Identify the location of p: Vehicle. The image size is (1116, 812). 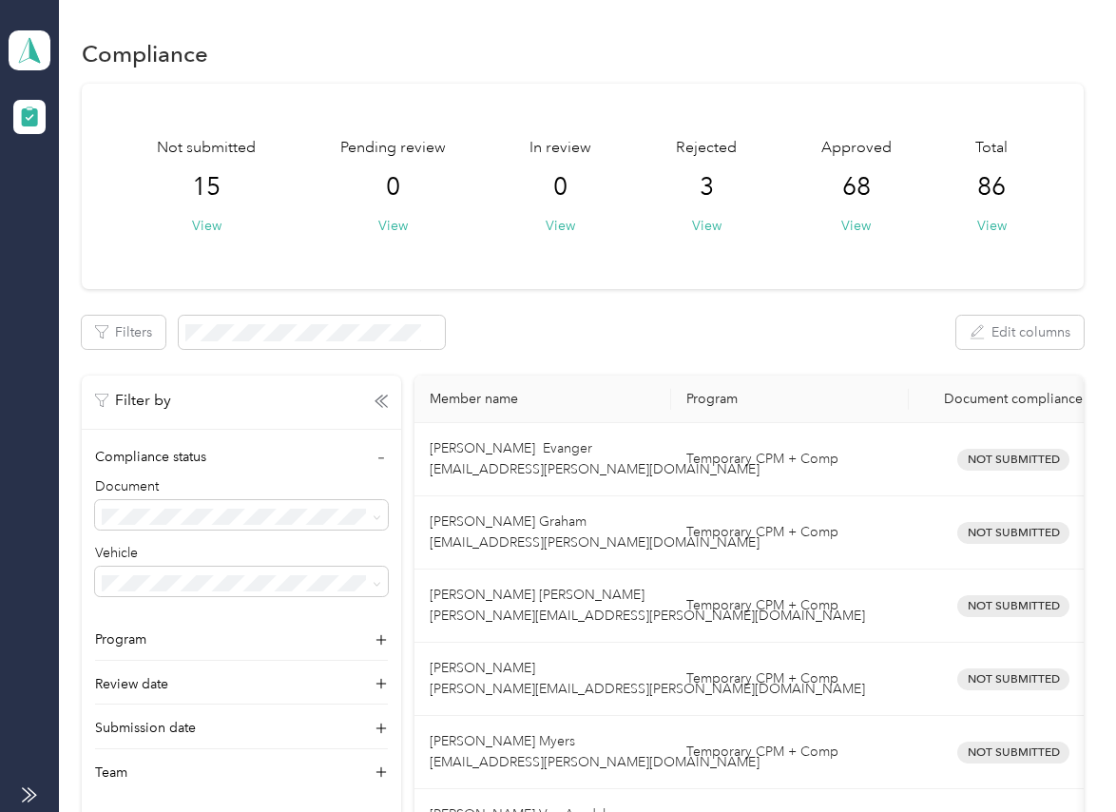
(242, 552).